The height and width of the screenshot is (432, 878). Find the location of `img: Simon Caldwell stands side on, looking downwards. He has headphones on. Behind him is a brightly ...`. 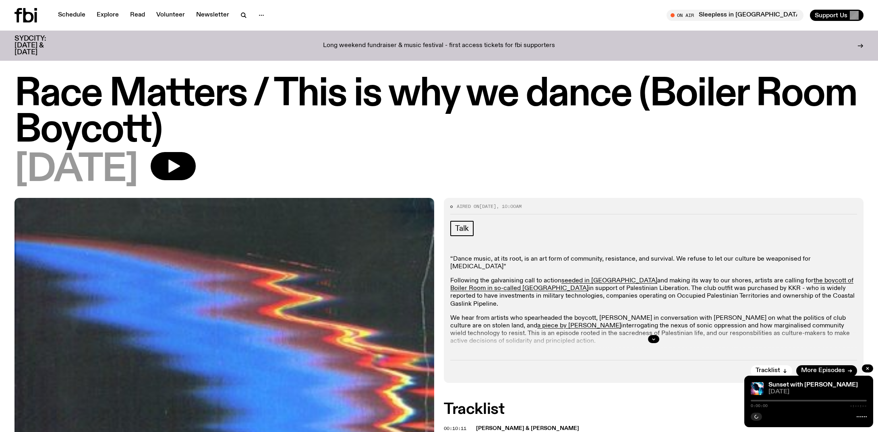

img: Simon Caldwell stands side on, looking downwards. He has headphones on. Behind him is a brightly ... is located at coordinates (757, 389).